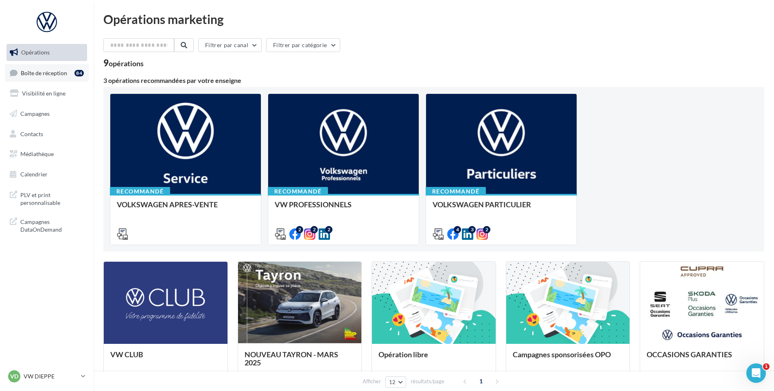  I want to click on span: OCCASIONS GARANTIES, so click(689, 355).